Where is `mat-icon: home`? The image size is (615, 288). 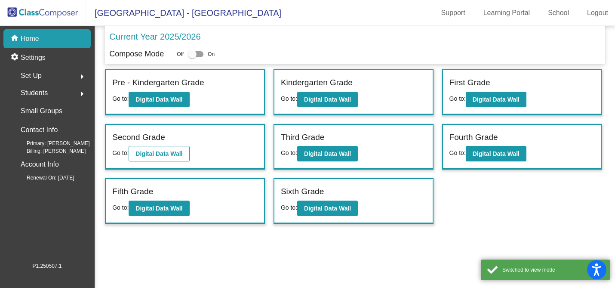 mat-icon: home is located at coordinates (15, 39).